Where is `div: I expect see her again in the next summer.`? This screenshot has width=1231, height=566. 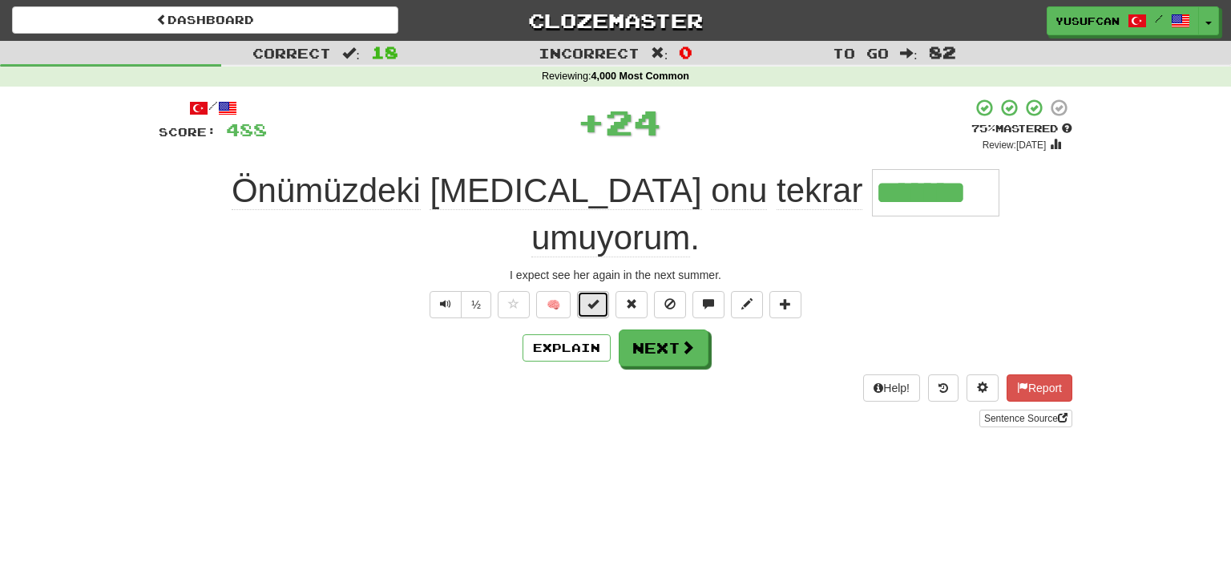 div: I expect see her again in the next summer. is located at coordinates (615, 275).